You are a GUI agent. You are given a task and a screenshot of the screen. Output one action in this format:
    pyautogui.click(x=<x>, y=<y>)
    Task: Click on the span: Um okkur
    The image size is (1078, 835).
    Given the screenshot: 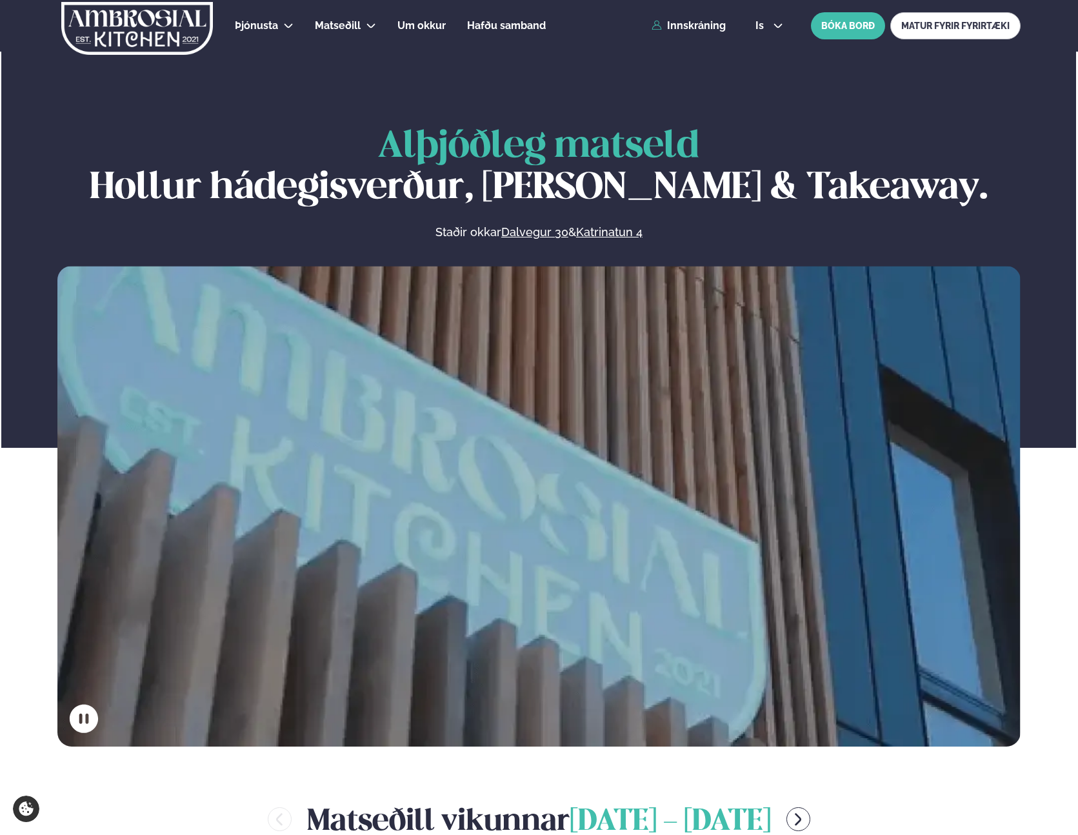 What is the action you would take?
    pyautogui.click(x=421, y=25)
    